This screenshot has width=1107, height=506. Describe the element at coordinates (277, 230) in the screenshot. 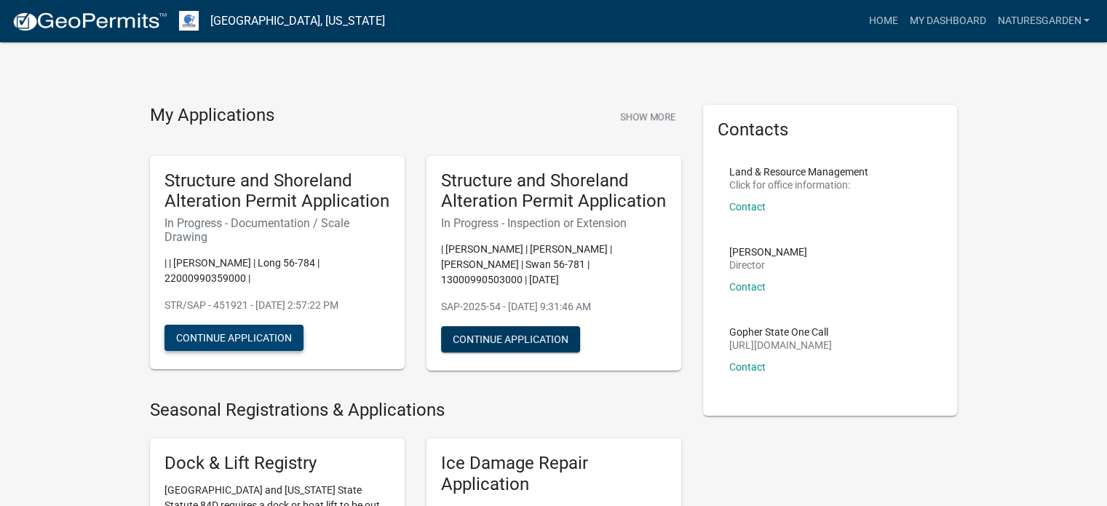

I see `h6: In Progress - Documentation / Scale Drawing` at that location.